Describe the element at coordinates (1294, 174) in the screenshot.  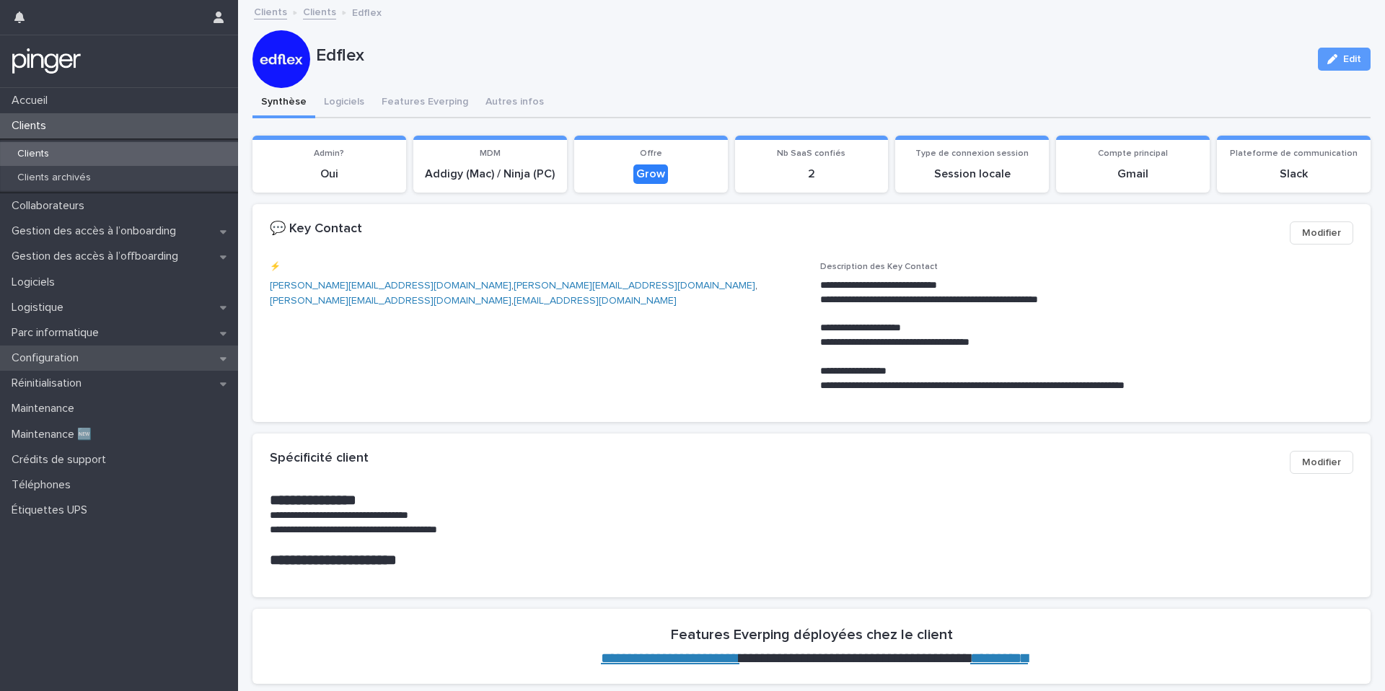
I see `p: Slack` at that location.